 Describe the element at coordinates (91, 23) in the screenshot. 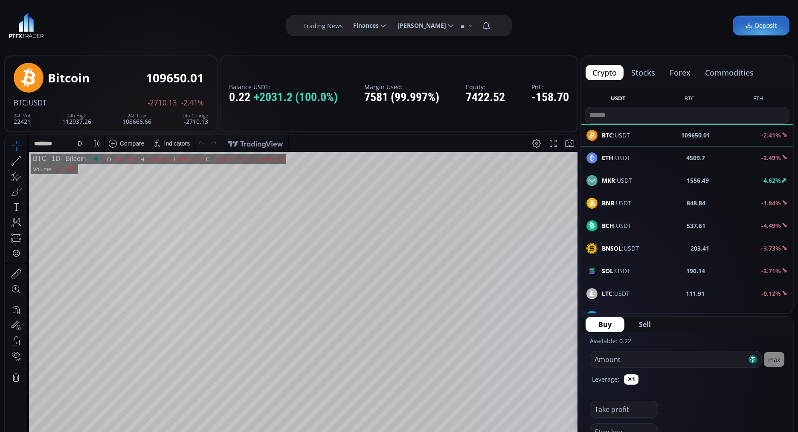

I see `div: Market open` at that location.